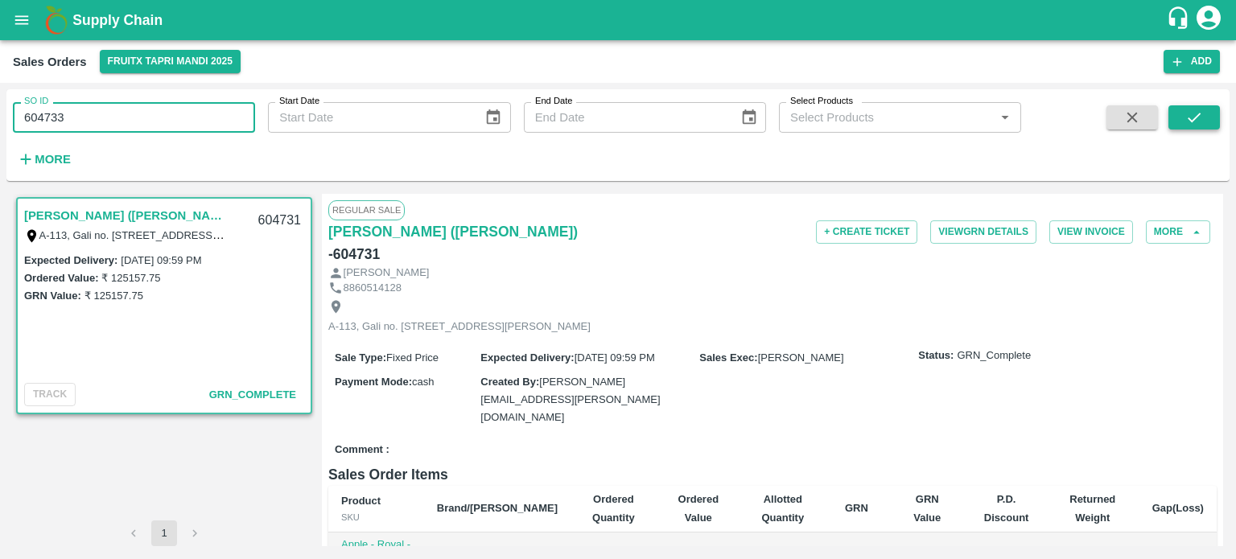 This screenshot has width=1236, height=559. I want to click on label: Select Products, so click(821, 101).